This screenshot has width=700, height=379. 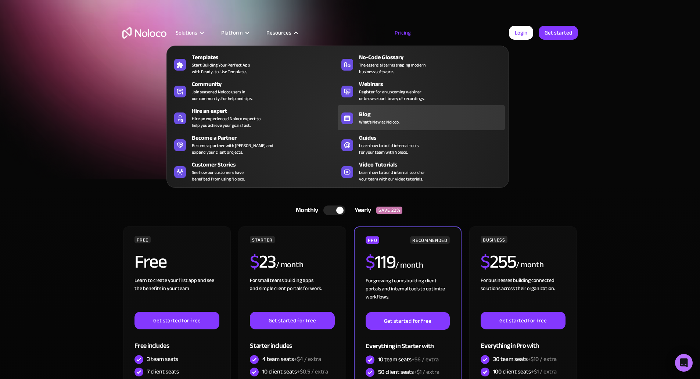 What do you see at coordinates (389, 149) in the screenshot?
I see `span: Learn how to build internal tools for your team with Noloco.` at bounding box center [389, 149].